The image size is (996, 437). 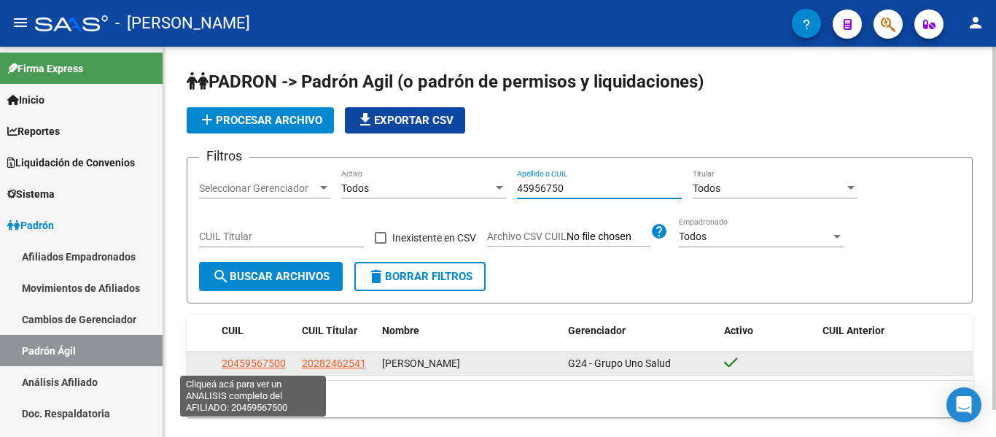 What do you see at coordinates (256, 330) in the screenshot?
I see `datatable-header-cell: CUIL` at bounding box center [256, 330].